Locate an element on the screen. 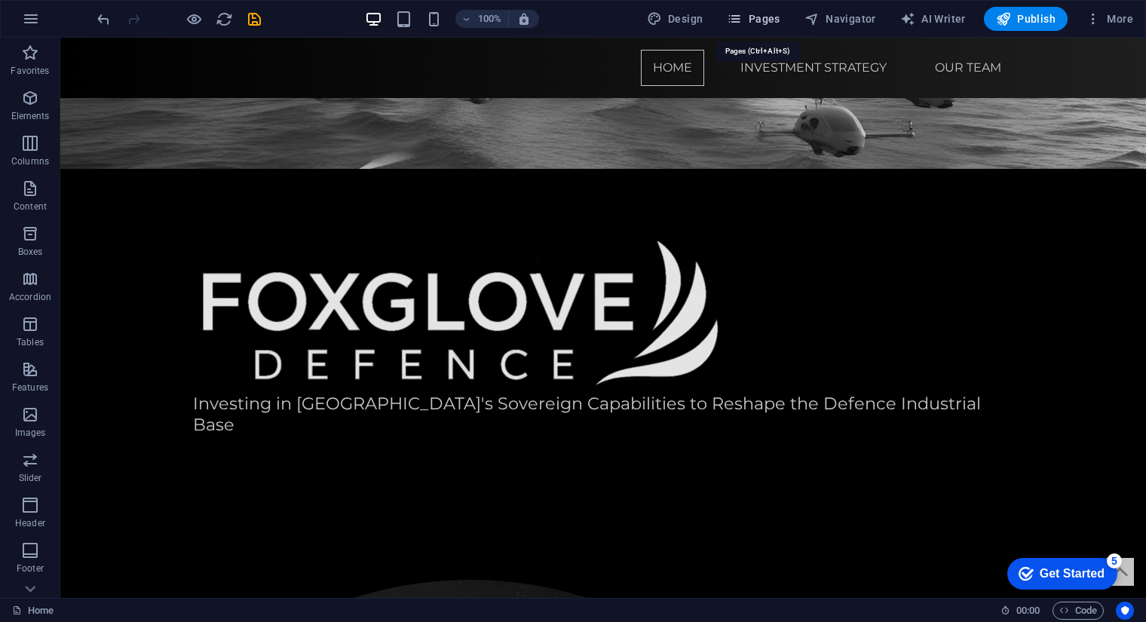 Image resolution: width=1146 pixels, height=622 pixels. button: undo is located at coordinates (103, 19).